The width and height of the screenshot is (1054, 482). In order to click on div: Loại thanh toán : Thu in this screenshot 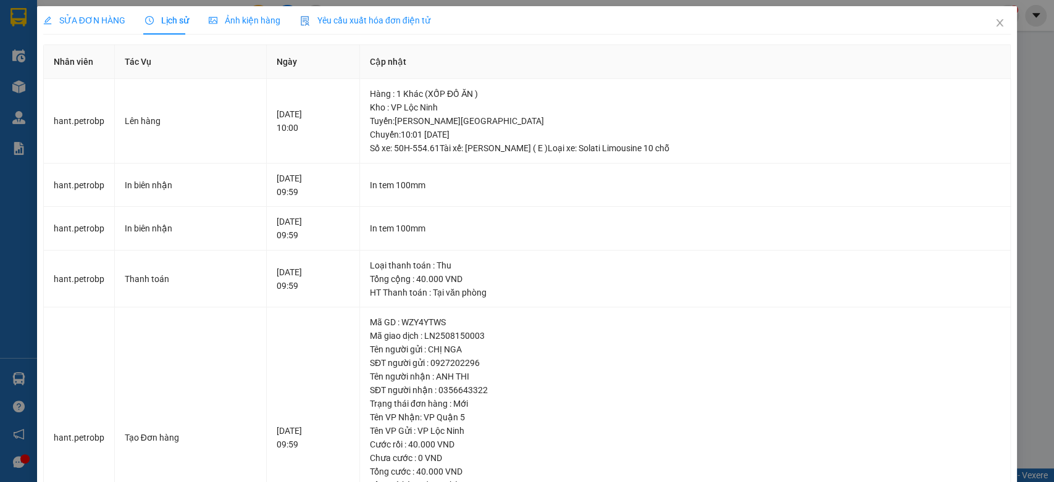, I will do `click(685, 266)`.